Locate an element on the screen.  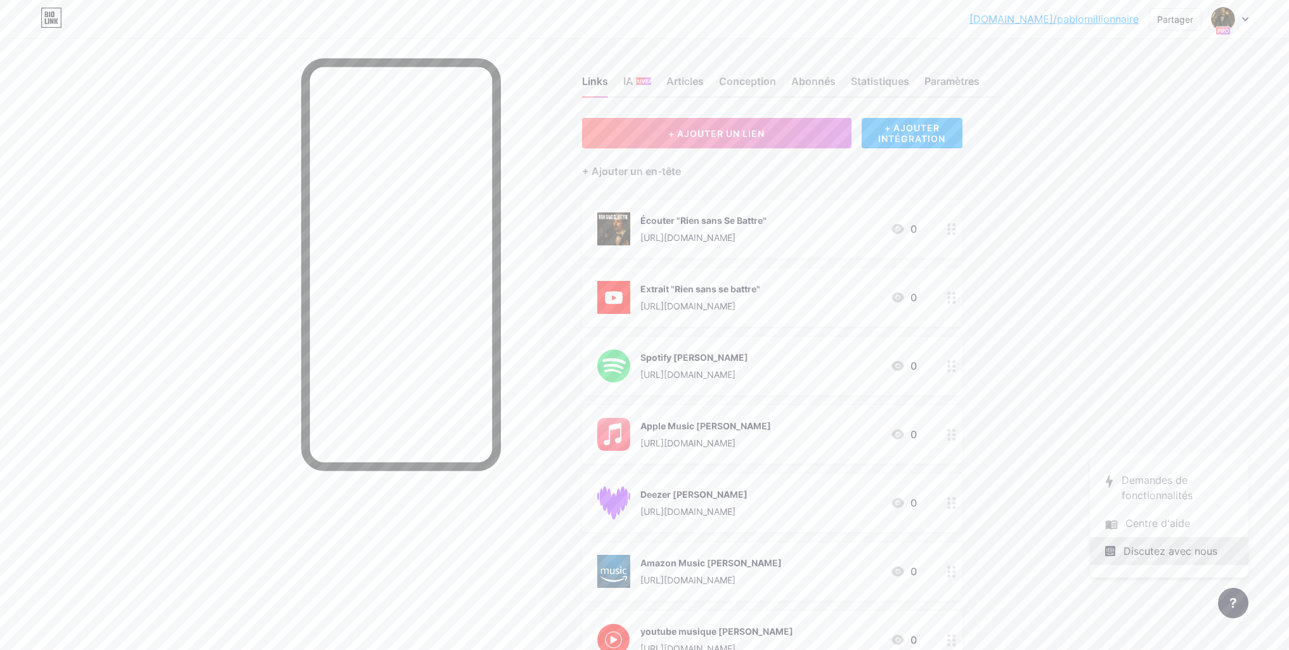
font: Écouter "Rien sans Se Battre" is located at coordinates (703, 220).